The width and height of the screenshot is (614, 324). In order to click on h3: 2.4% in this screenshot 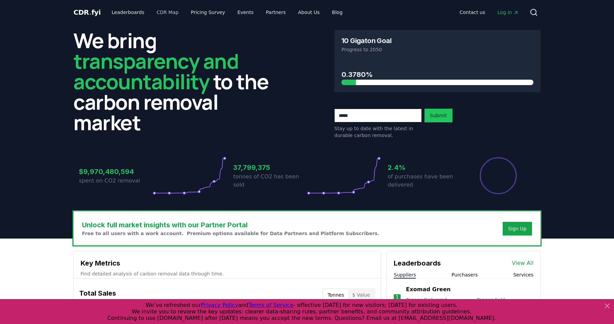, I will do `click(424, 167)`.